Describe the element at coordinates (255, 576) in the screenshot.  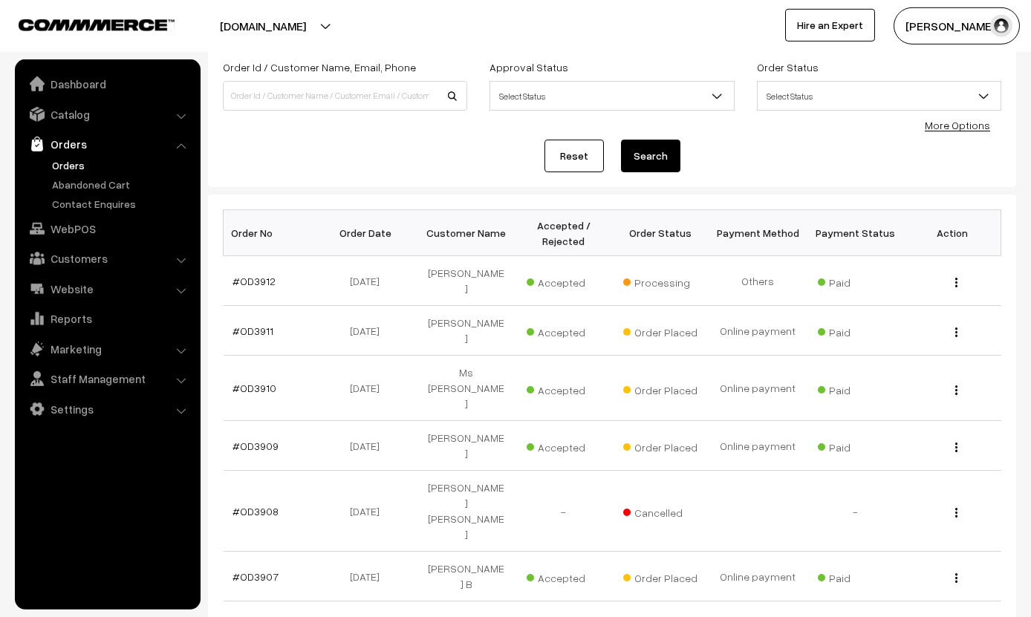
I see `a: #OD3907` at that location.